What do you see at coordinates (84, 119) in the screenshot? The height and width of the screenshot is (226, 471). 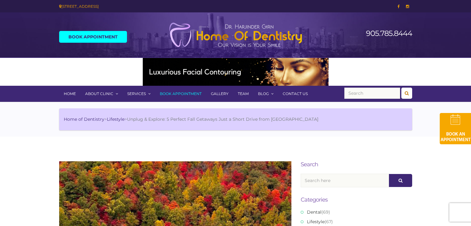 I see `a: Home of Dentistry` at bounding box center [84, 119].